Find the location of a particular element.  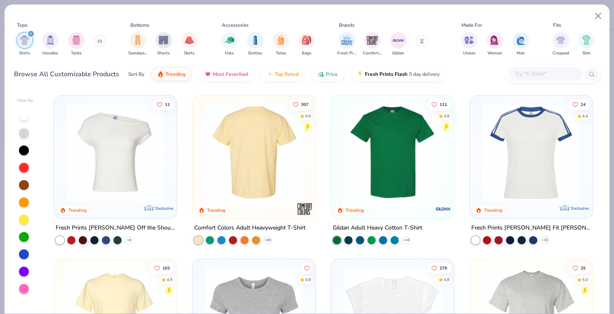

img: Shorts Image is located at coordinates (163, 40).